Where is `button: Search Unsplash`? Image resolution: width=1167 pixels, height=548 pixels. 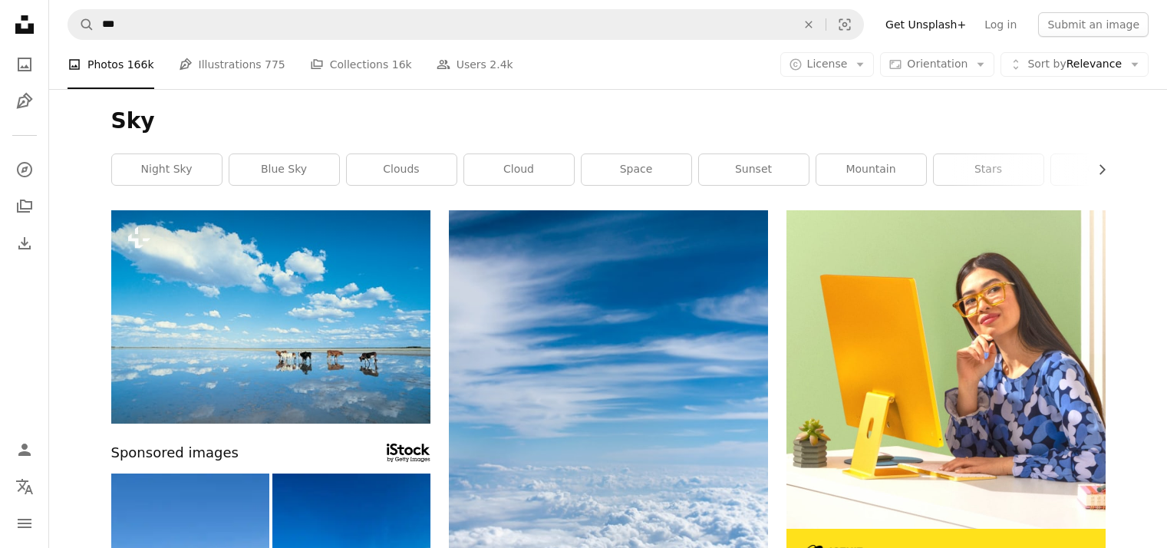 button: Search Unsplash is located at coordinates (81, 25).